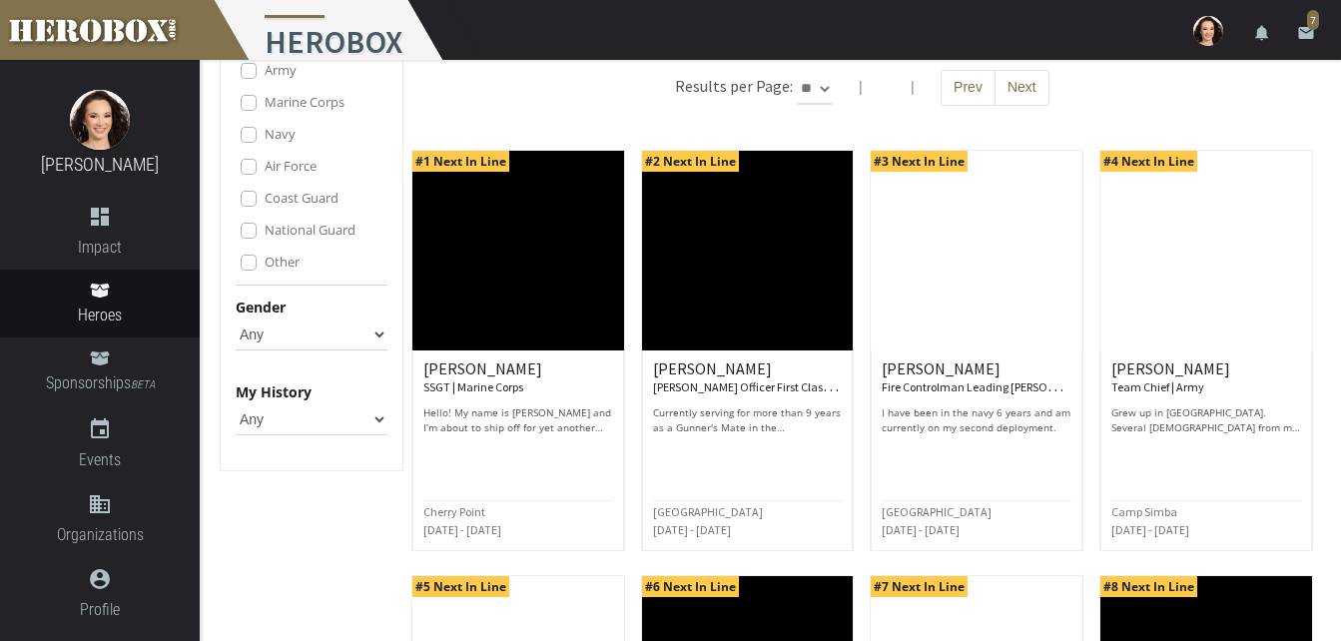  I want to click on small: BETA, so click(143, 384).